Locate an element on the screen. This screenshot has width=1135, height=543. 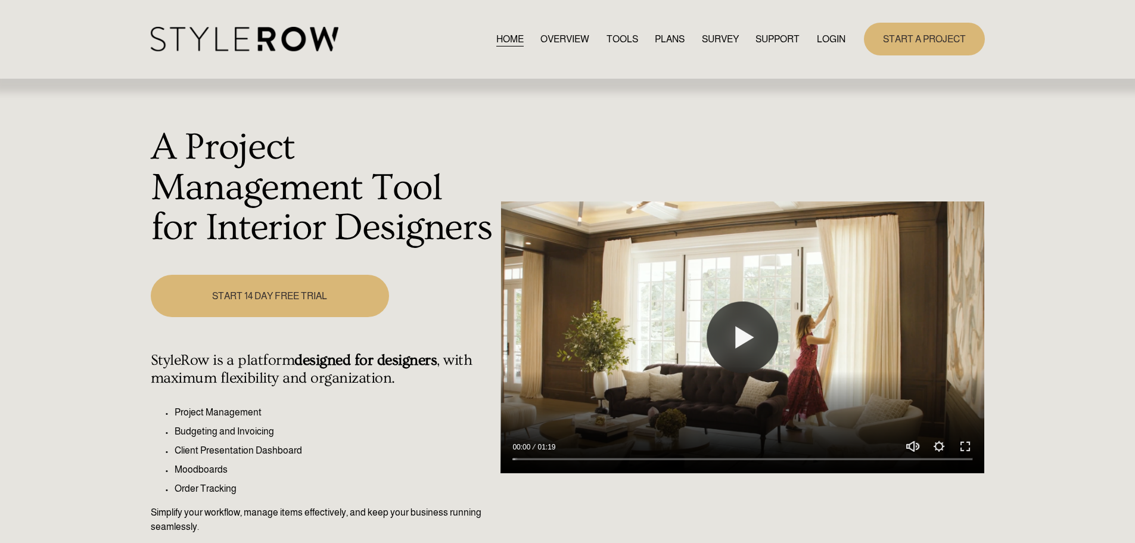
a: START A PROJECT is located at coordinates (924, 39).